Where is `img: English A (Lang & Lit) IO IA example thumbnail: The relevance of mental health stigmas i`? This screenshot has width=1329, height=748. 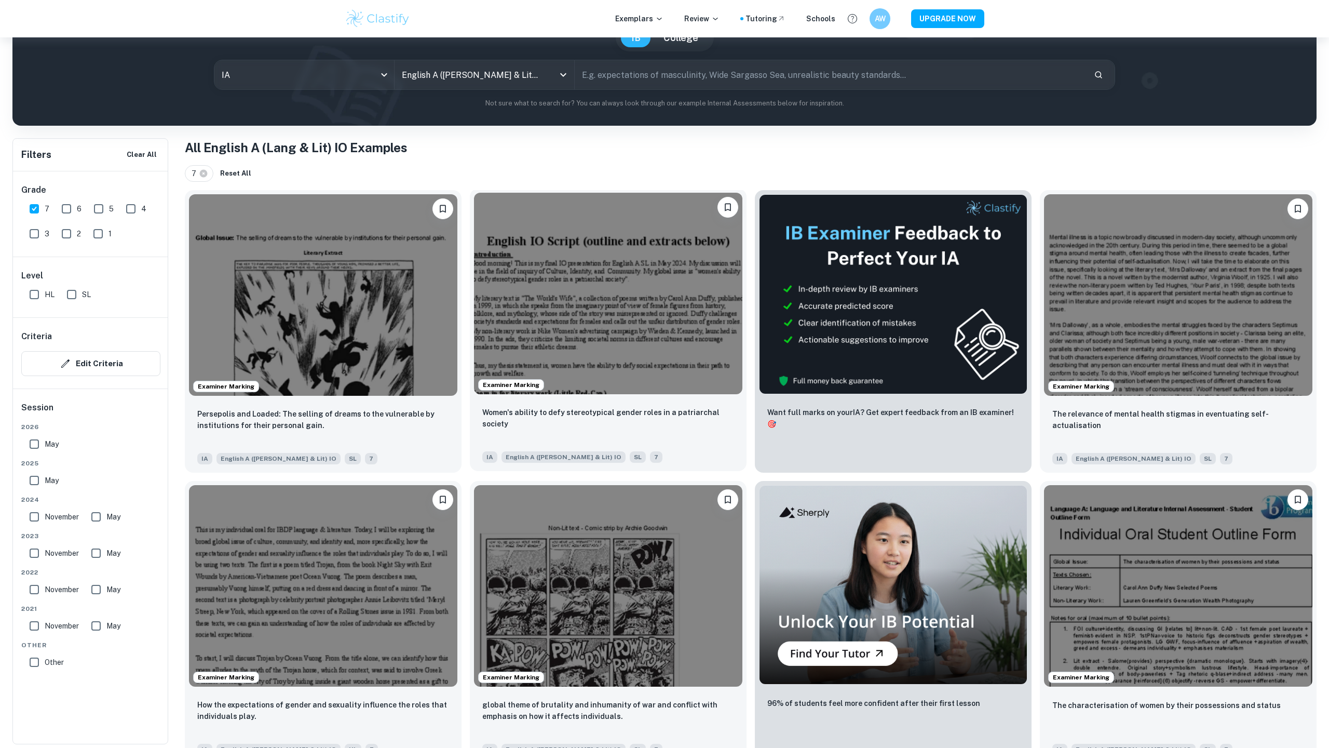 img: English A (Lang & Lit) IO IA example thumbnail: The relevance of mental health stigmas i is located at coordinates (1178, 295).